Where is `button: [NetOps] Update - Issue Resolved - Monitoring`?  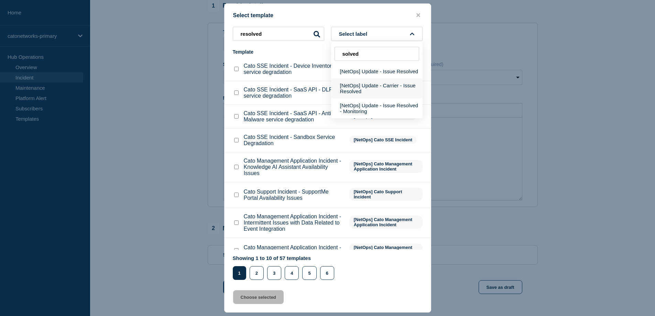 button: [NetOps] Update - Issue Resolved - Monitoring is located at coordinates (377, 108).